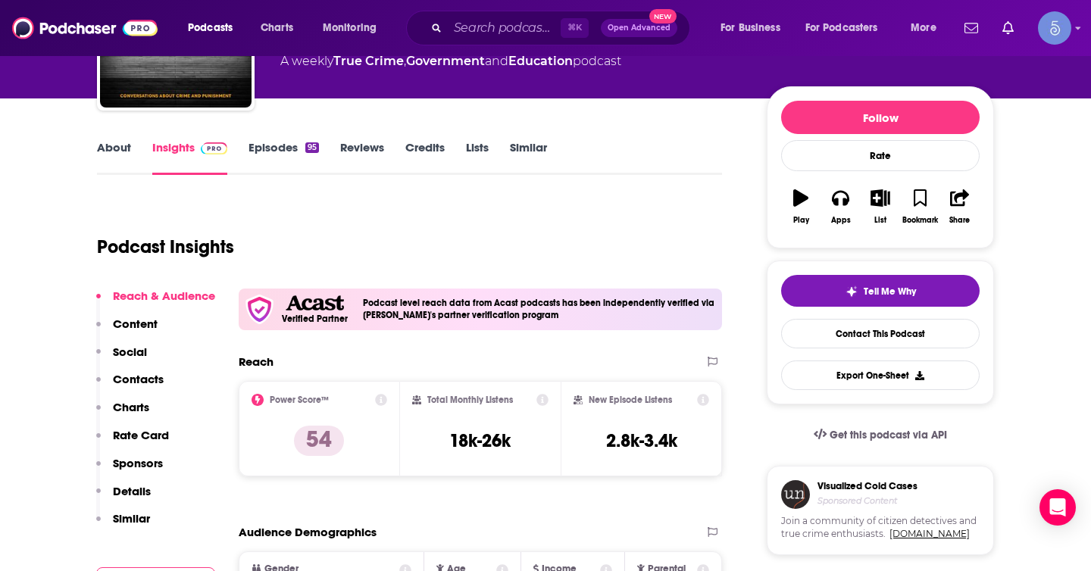  What do you see at coordinates (130, 386) in the screenshot?
I see `button: Contacts` at bounding box center [130, 386].